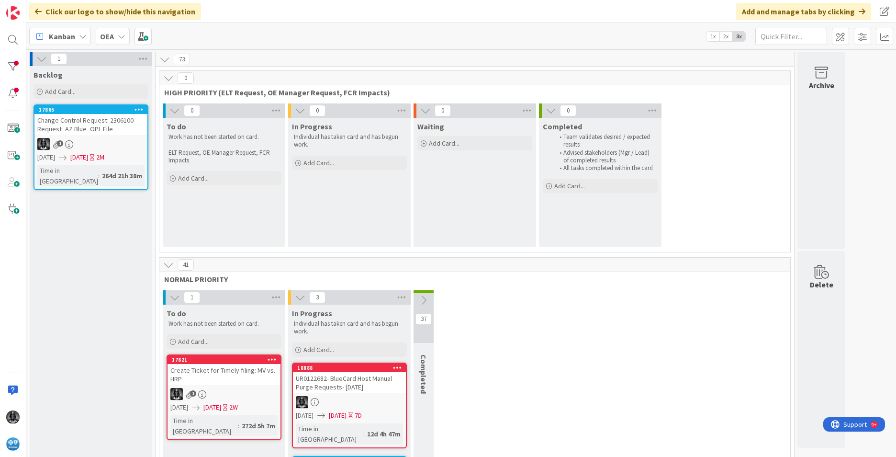 The width and height of the screenshot is (896, 457). I want to click on div: Create Ticket for Timely filing: MV vs. HRP, so click(224, 374).